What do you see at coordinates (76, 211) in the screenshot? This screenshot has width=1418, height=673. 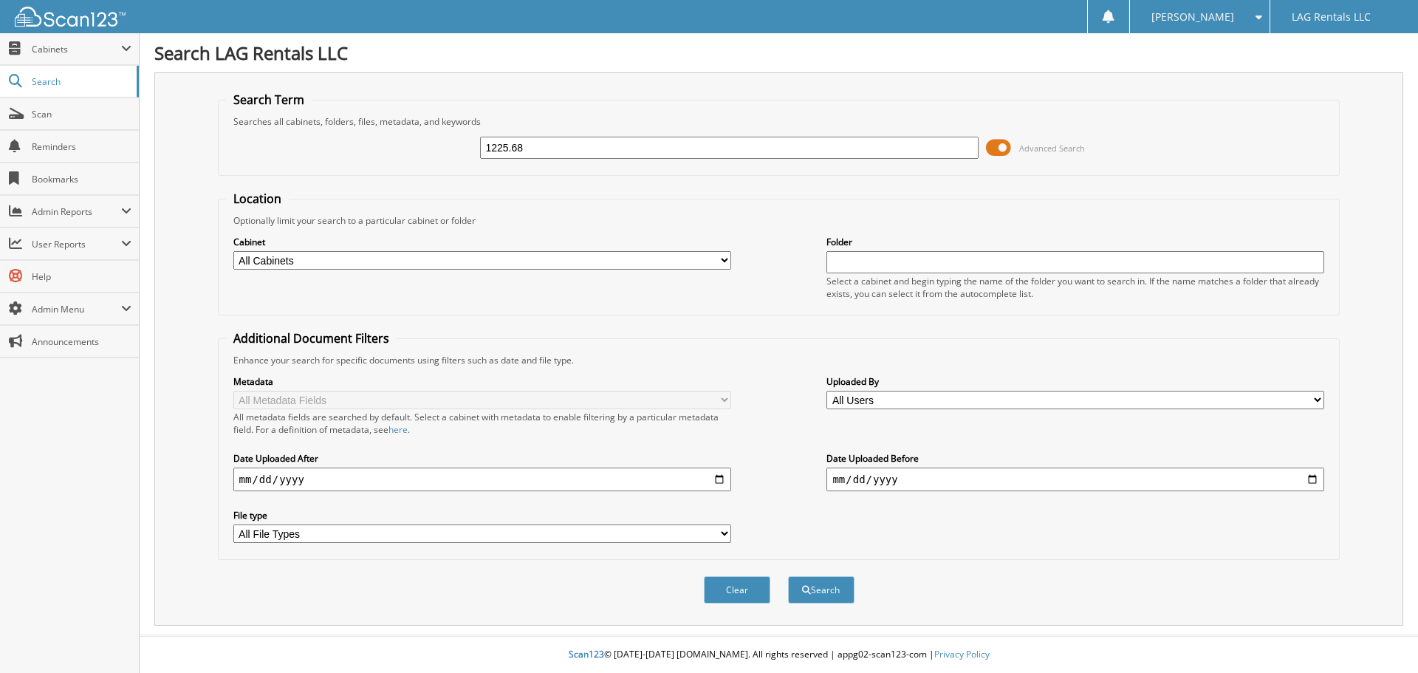 I see `span: Admin Reports` at bounding box center [76, 211].